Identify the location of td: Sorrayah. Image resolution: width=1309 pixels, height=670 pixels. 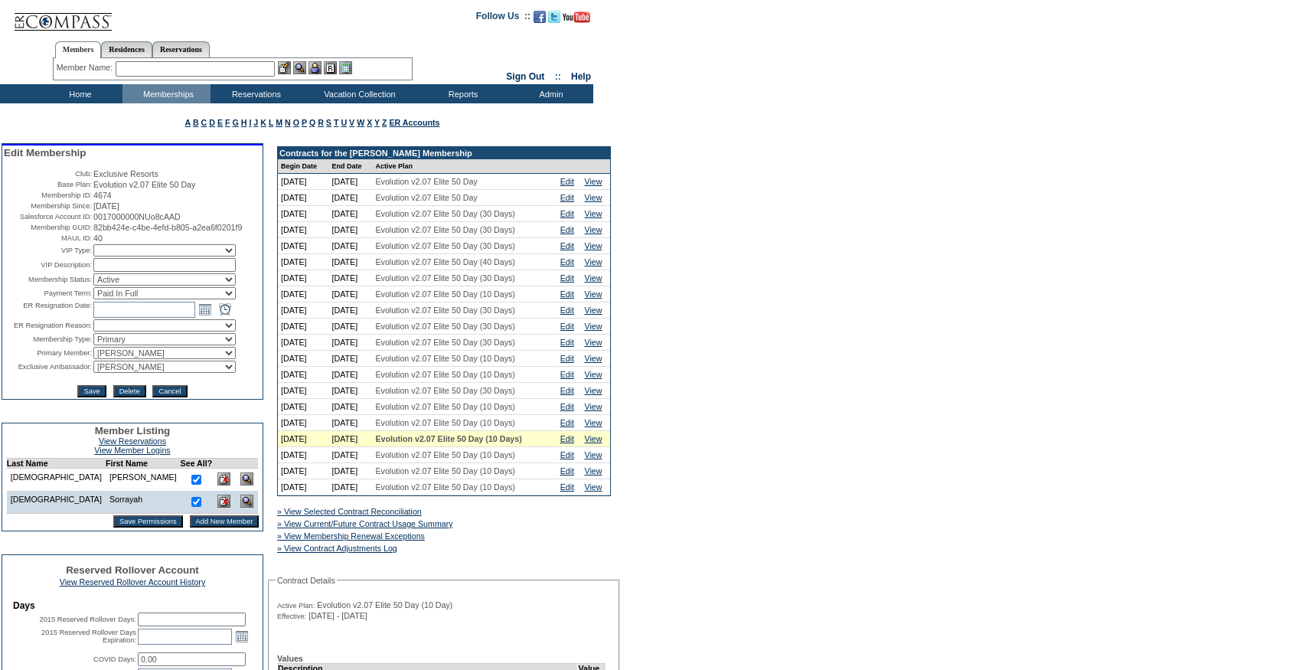
(143, 502).